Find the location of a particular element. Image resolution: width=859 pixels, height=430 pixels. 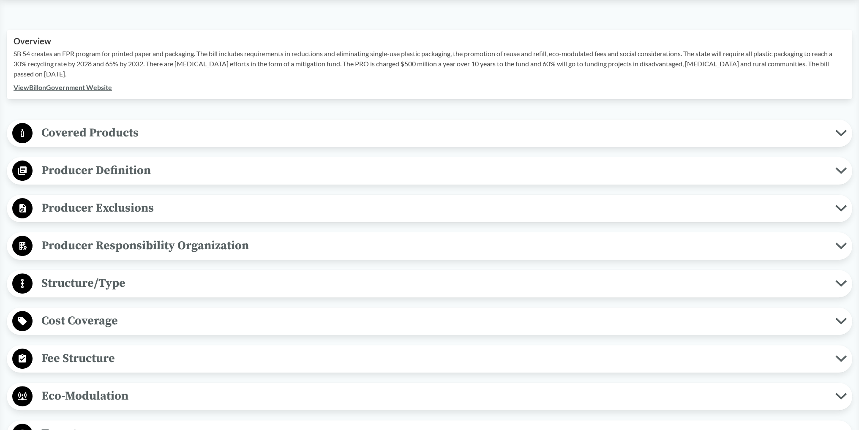

h2: Overview is located at coordinates (429, 41).